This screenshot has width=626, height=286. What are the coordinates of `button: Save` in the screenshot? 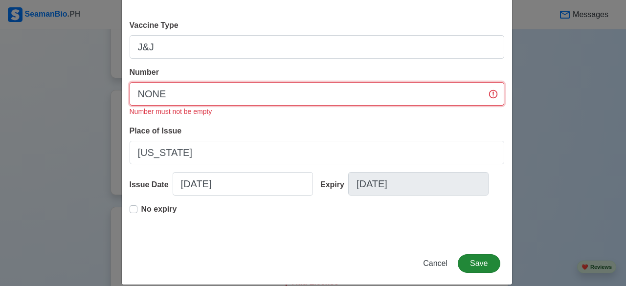 It's located at (479, 264).